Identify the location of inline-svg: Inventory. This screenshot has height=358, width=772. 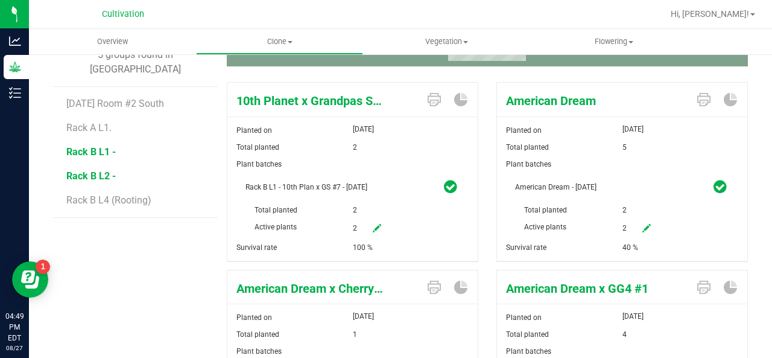
(15, 93).